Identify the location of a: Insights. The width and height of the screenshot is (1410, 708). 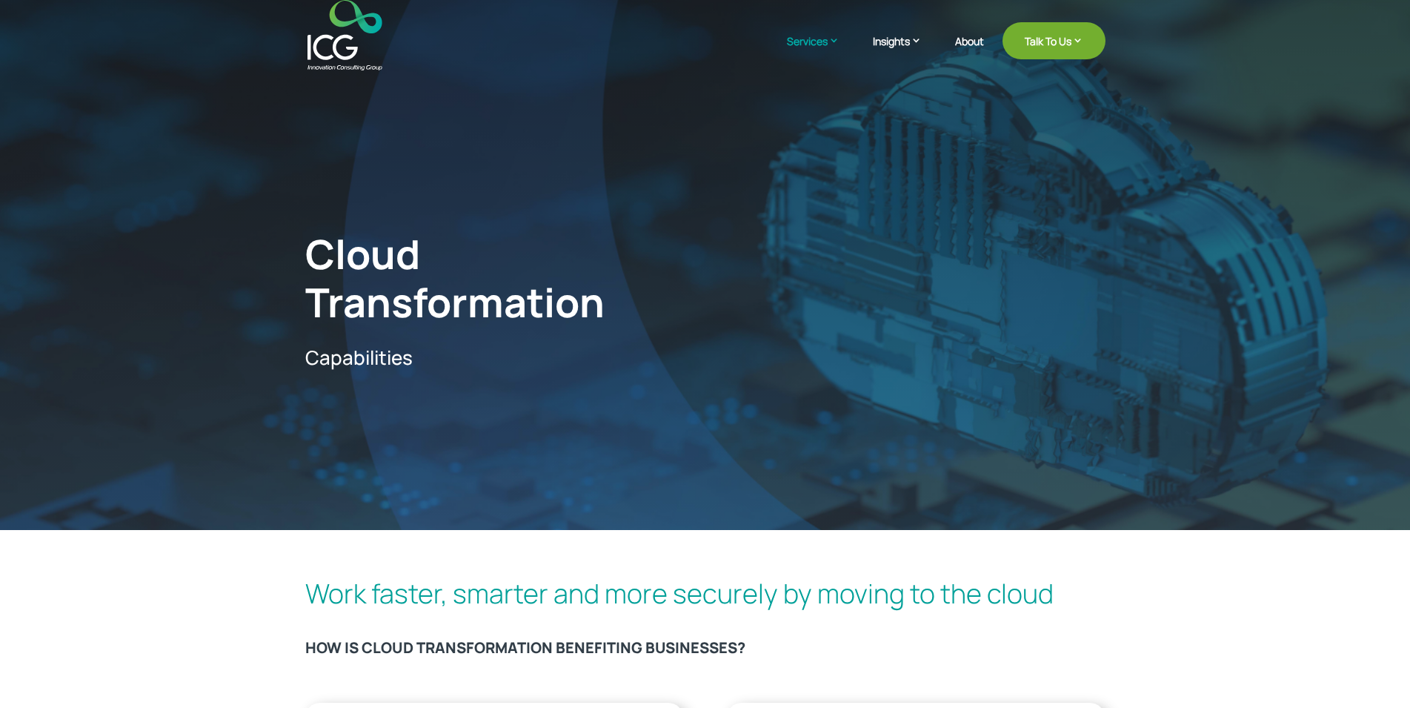
(905, 52).